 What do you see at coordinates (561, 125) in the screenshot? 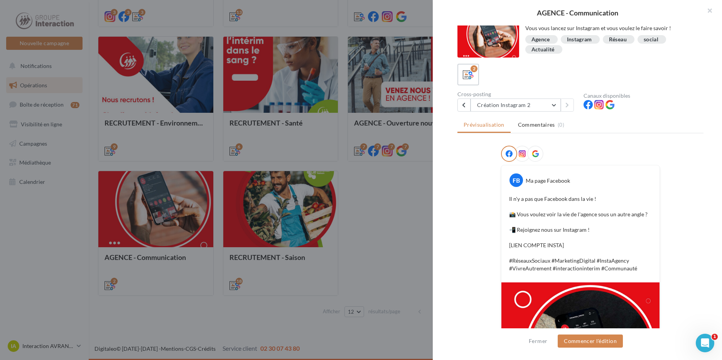
I see `span: (0)` at bounding box center [561, 125].